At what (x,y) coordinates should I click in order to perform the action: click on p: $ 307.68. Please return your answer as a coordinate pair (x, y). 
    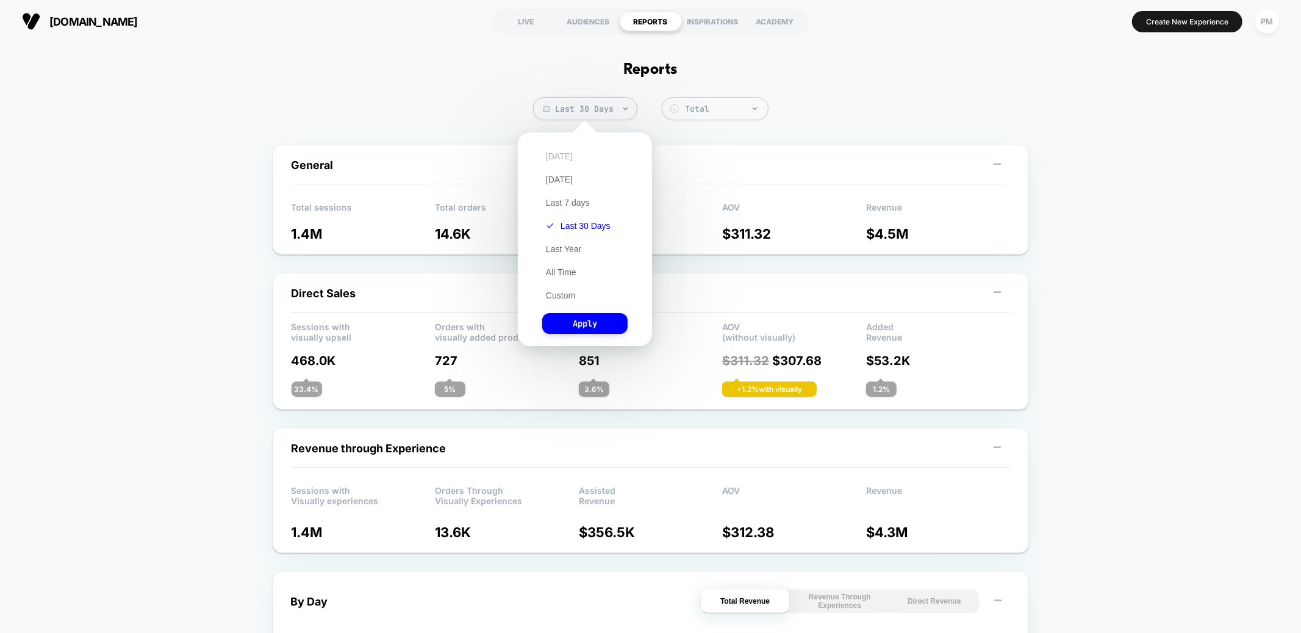
    Looking at the image, I should click on (794, 361).